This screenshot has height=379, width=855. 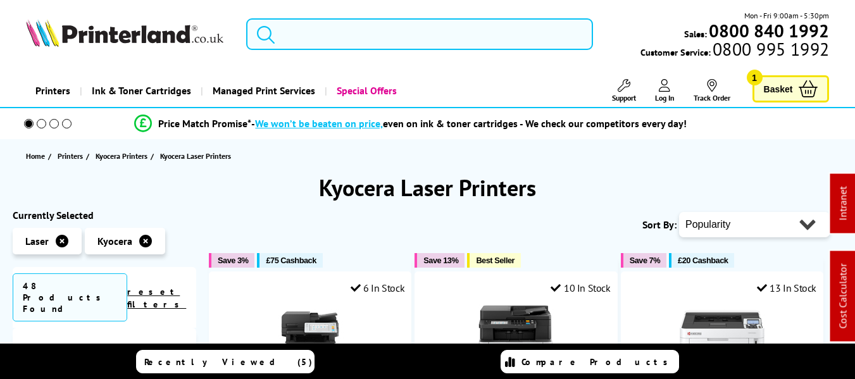 I want to click on span: Mon - Fri 9:00am - 5:30pm, so click(x=787, y=15).